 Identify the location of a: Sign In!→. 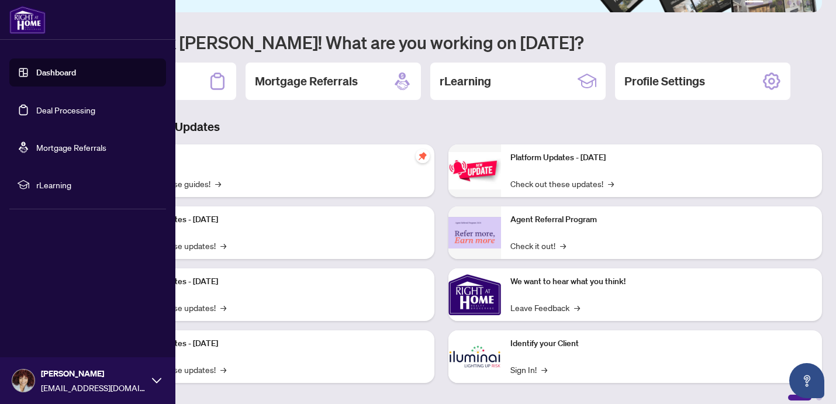
(528, 369).